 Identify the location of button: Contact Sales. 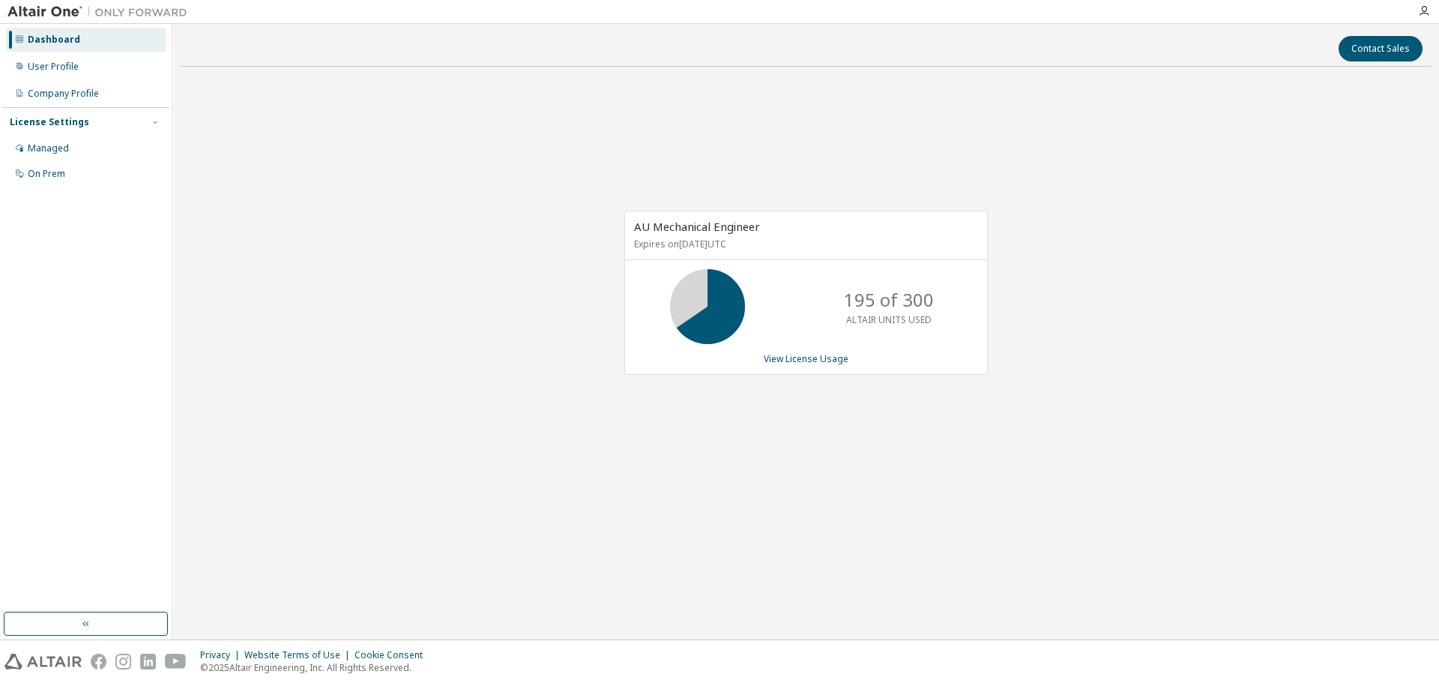
(1381, 49).